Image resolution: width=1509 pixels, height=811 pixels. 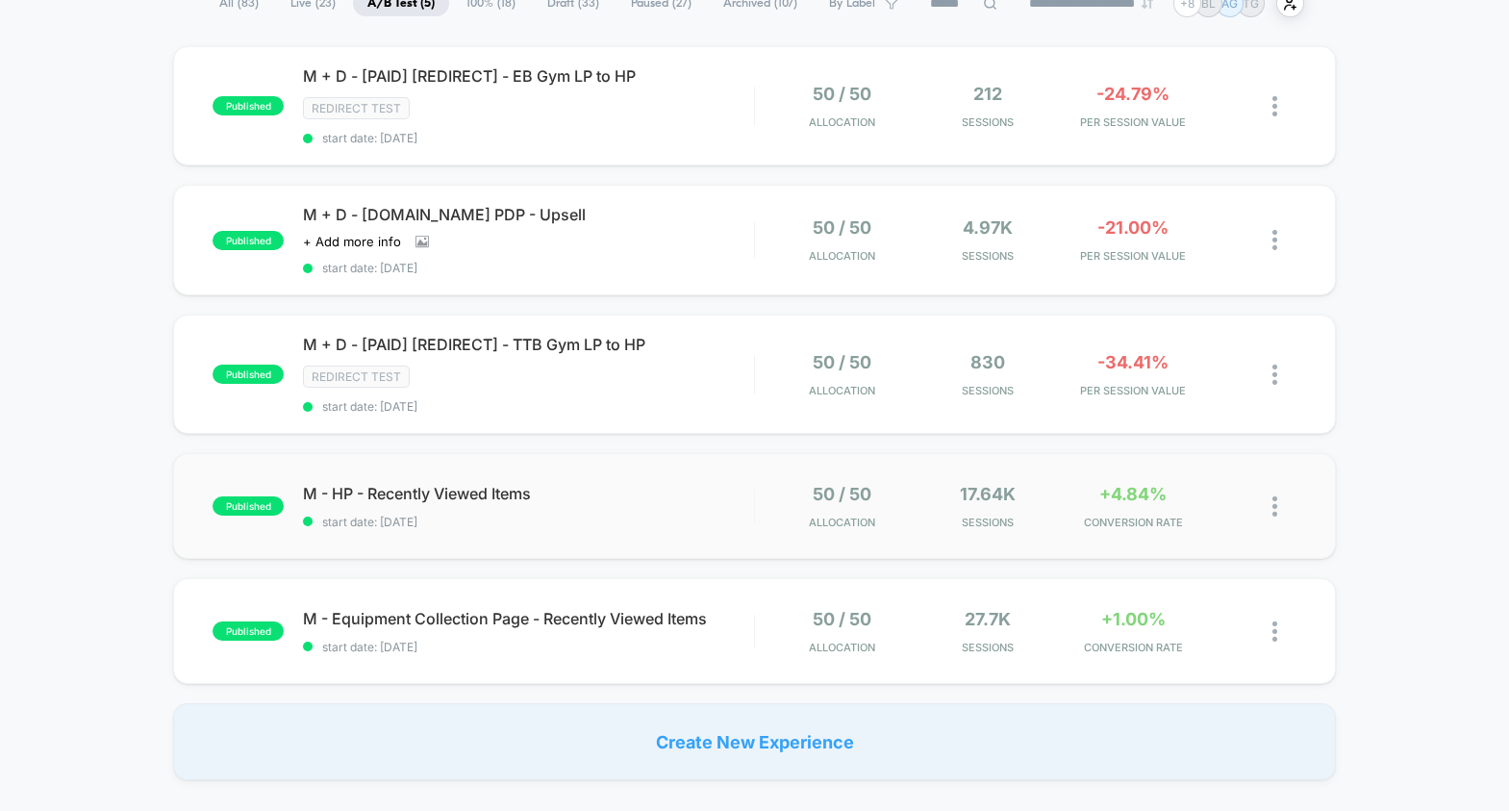 I want to click on span: +4.84%, so click(x=1133, y=493).